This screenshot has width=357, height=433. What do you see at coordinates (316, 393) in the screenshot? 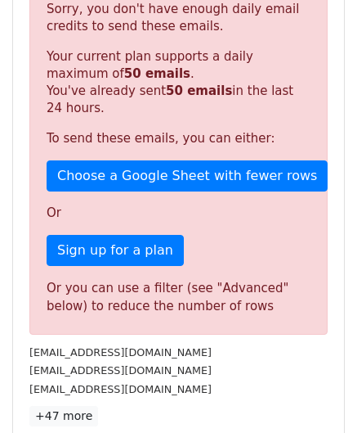
I see `div: Chat Widget` at bounding box center [316, 393].